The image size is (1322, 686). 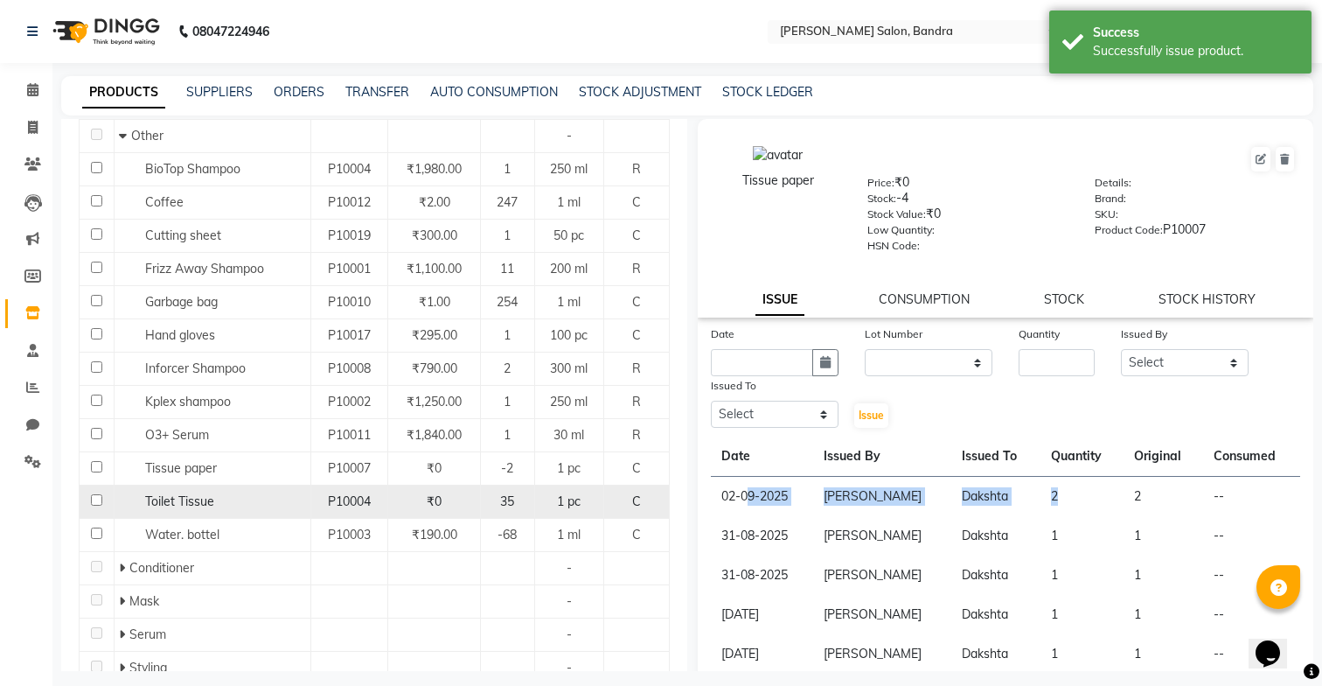 I want to click on span: Other, so click(x=147, y=136).